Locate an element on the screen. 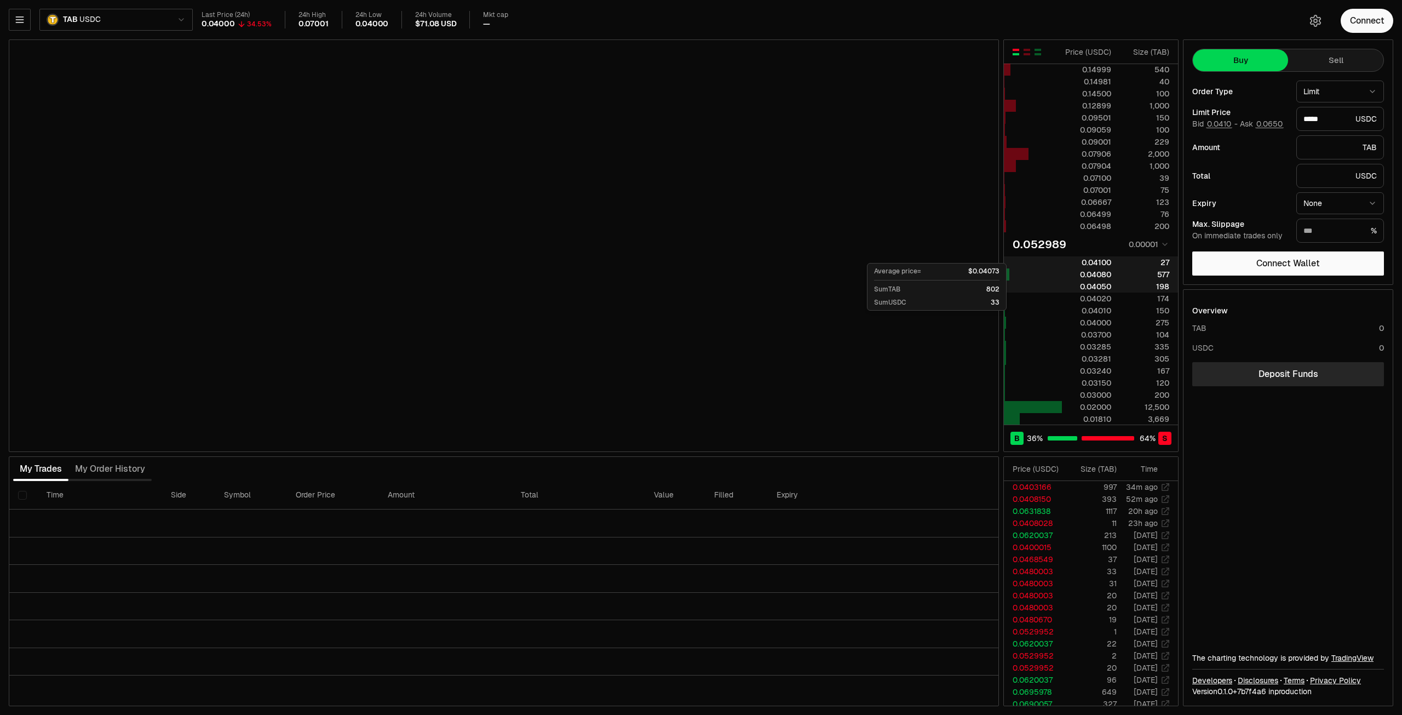  div: 174 is located at coordinates (1145, 299).